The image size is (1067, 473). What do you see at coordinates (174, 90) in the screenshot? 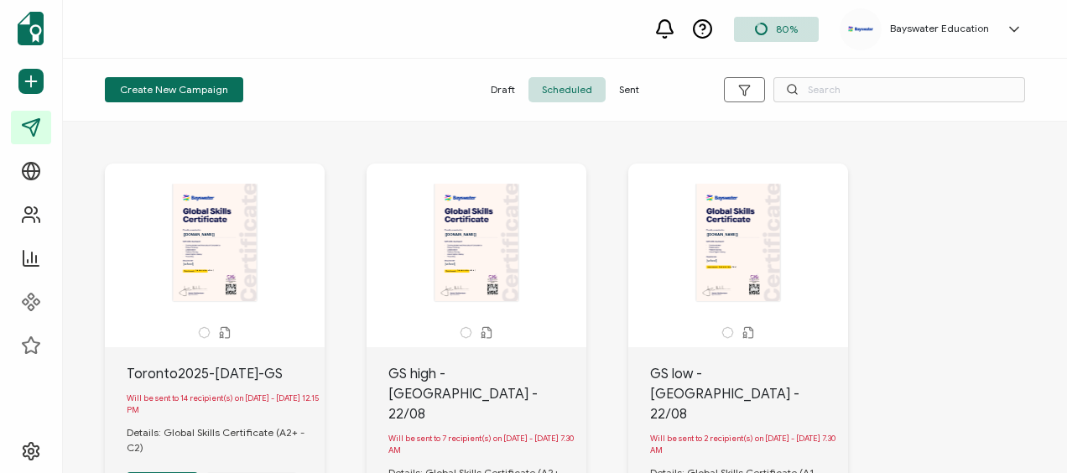
I see `button: Create New Campaign` at bounding box center [174, 90].